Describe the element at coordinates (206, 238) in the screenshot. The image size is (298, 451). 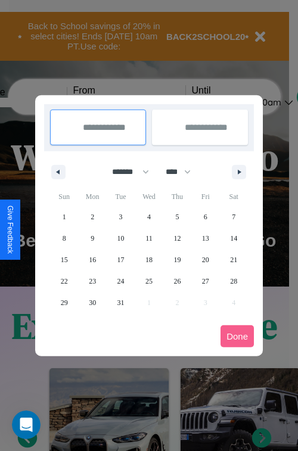
I see `span: 13` at that location.